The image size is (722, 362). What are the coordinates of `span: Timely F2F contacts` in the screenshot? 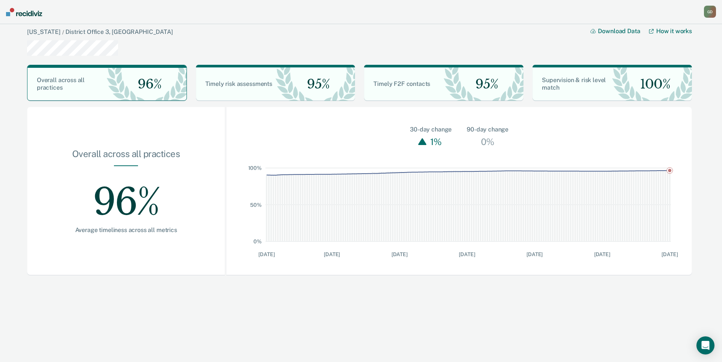 It's located at (402, 84).